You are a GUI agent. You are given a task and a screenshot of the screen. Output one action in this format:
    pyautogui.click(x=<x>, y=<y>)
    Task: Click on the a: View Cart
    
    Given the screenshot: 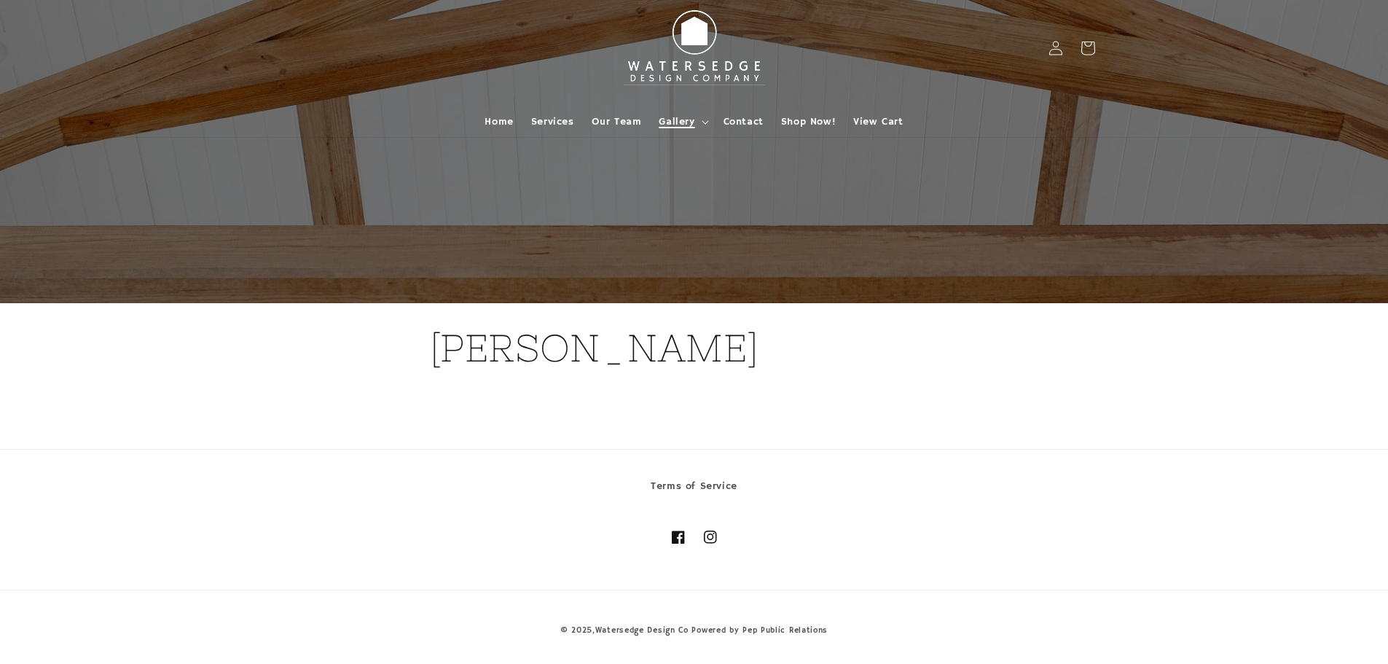 What is the action you would take?
    pyautogui.click(x=878, y=122)
    